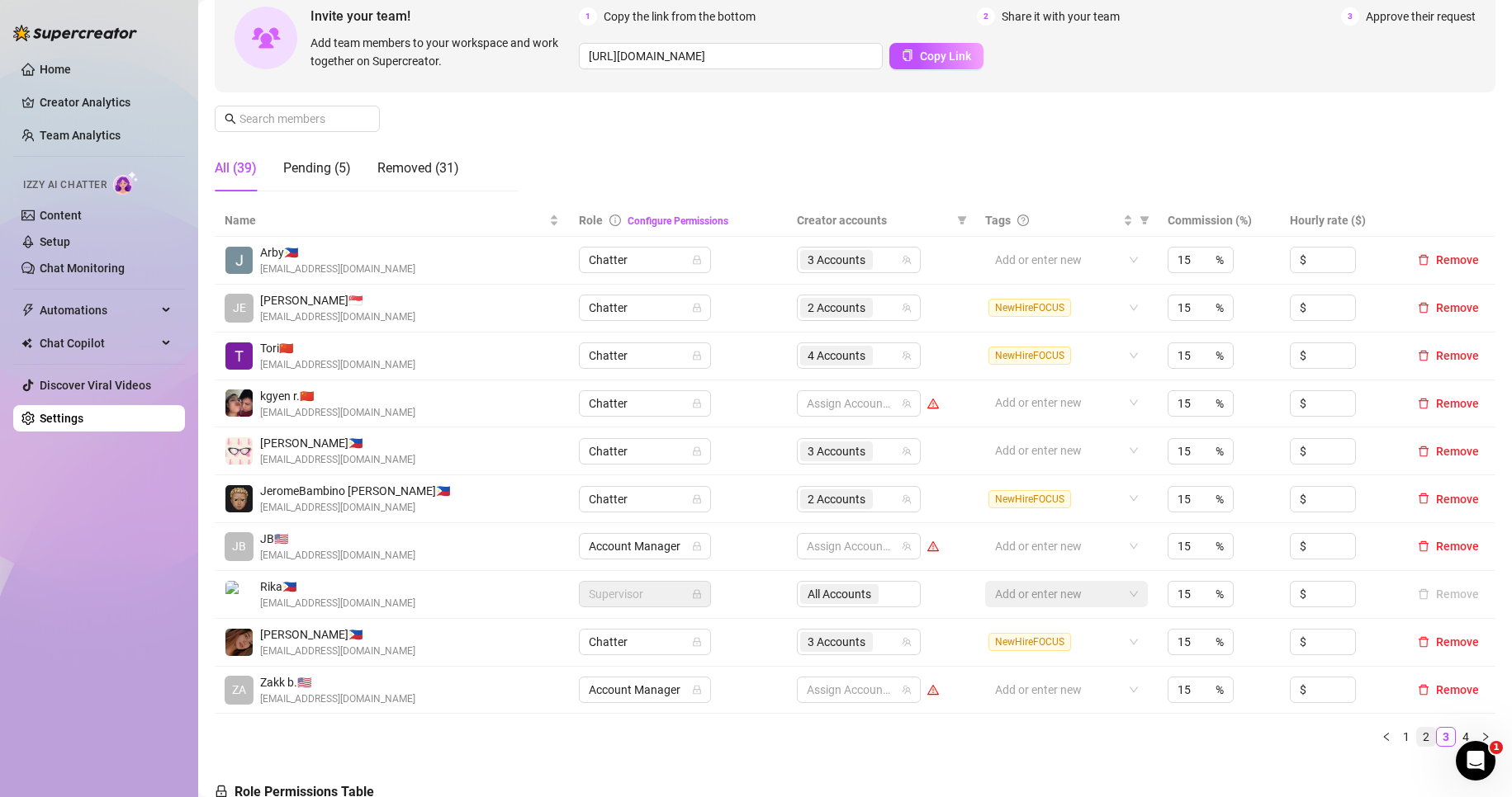 Image resolution: width=1512 pixels, height=797 pixels. Describe the element at coordinates (997, 220) in the screenshot. I see `span: Tags` at that location.